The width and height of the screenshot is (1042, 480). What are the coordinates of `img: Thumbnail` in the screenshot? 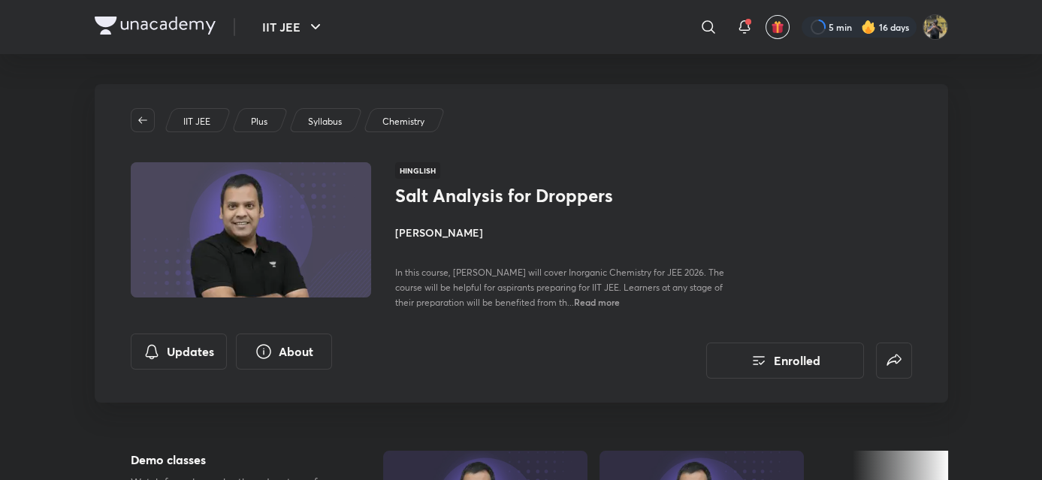 It's located at (250, 230).